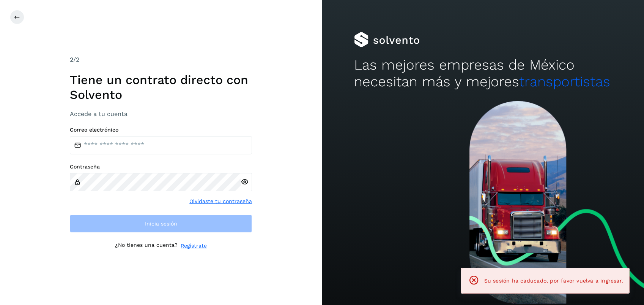 The width and height of the screenshot is (644, 305). What do you see at coordinates (161, 223) in the screenshot?
I see `button: Inicia sesión` at bounding box center [161, 223].